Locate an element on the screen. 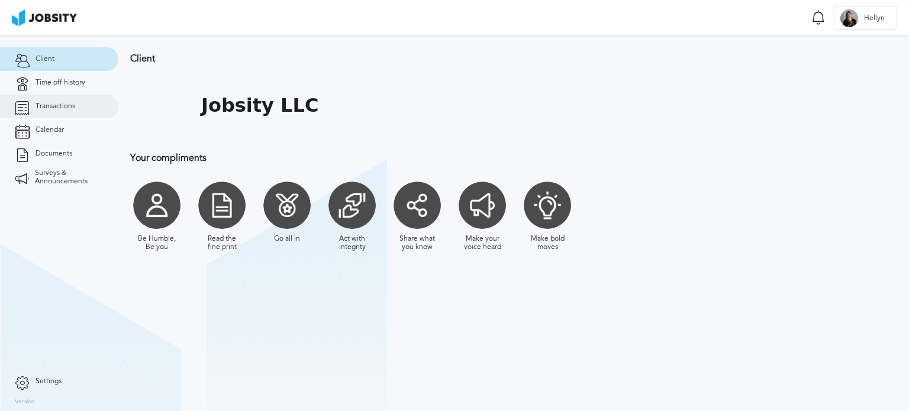 The height and width of the screenshot is (411, 909). span: Documents is located at coordinates (54, 154).